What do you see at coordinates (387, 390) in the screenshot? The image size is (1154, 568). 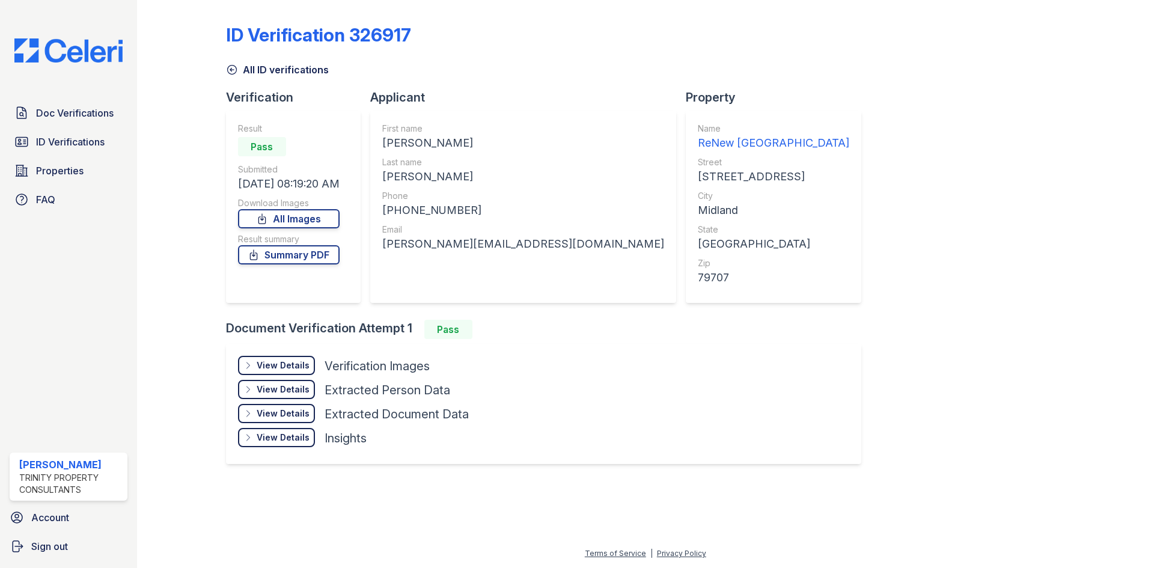 I see `div: Extracted Person Data` at bounding box center [387, 390].